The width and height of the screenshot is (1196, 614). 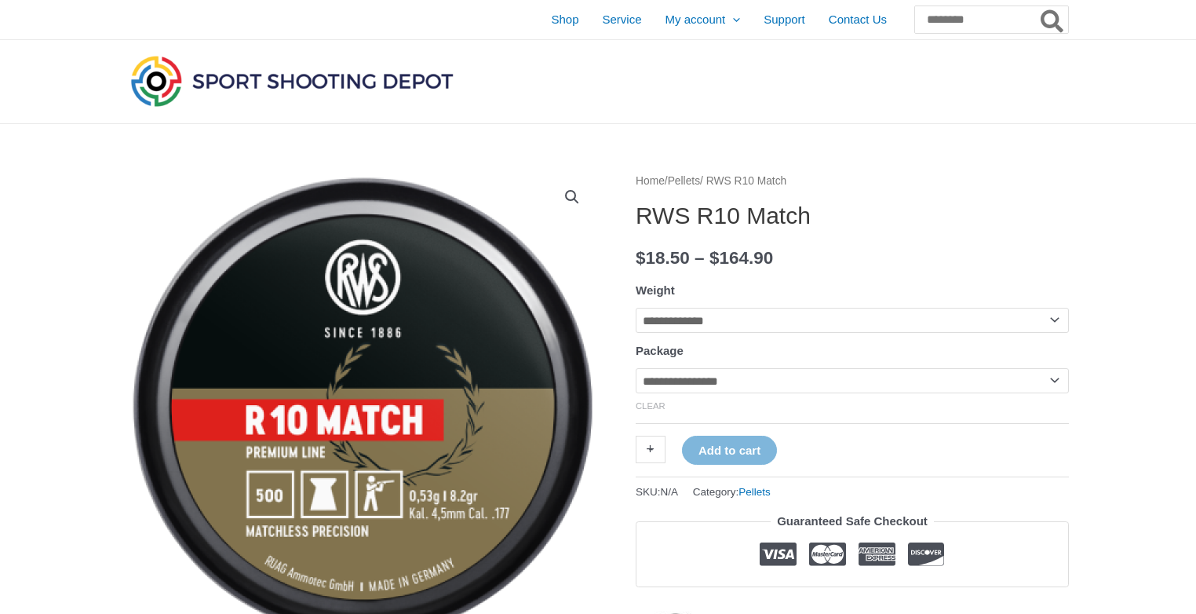 I want to click on a: Home, so click(x=650, y=181).